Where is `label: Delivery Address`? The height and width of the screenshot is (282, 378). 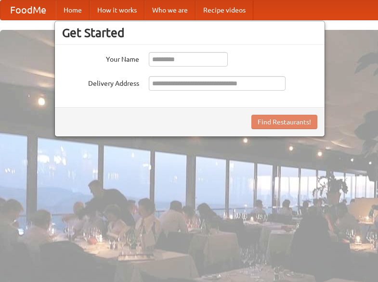 label: Delivery Address is located at coordinates (101, 82).